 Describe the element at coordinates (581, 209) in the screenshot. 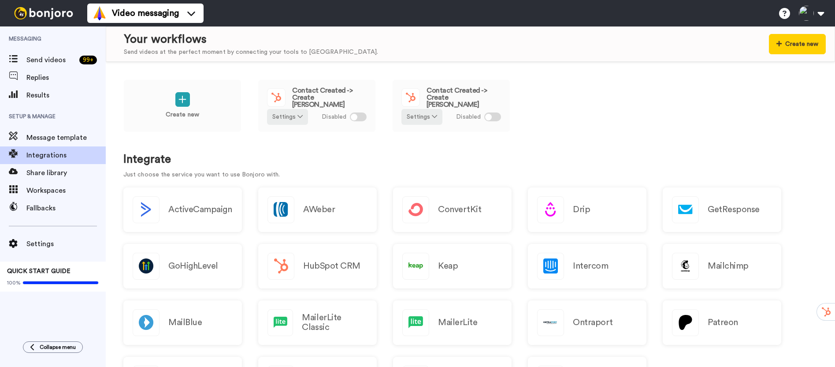

I see `h2: Drip` at that location.